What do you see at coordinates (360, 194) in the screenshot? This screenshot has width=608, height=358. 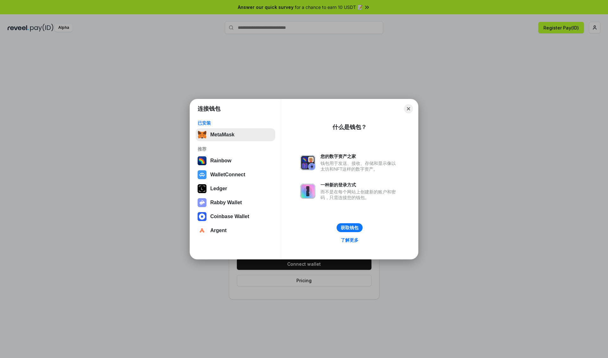 I see `div: 而不是在每个网站上创建新的账户和密码，只需连接您的钱包。` at bounding box center [360, 194].